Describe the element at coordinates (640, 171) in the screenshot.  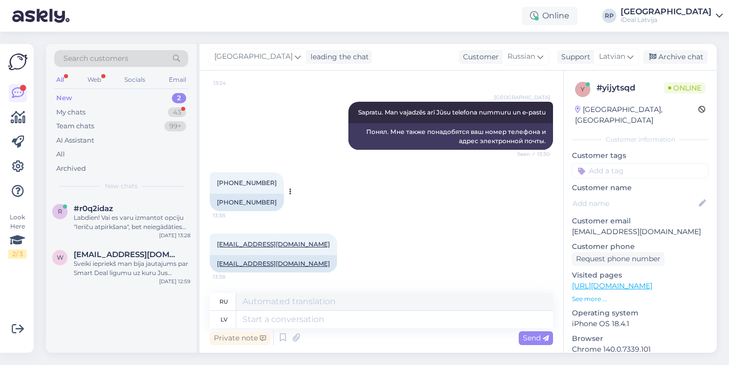
I see `input: Add a tag` at that location.